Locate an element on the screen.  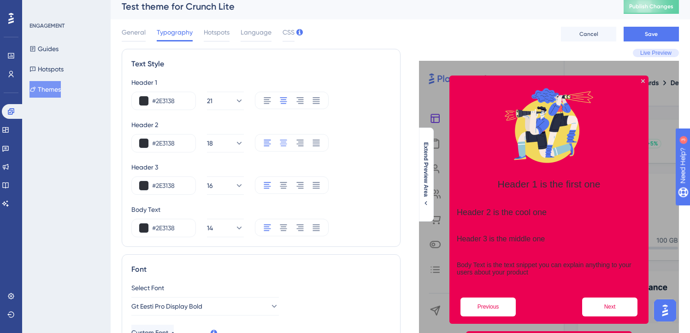
div: ENGAGEMENT is located at coordinates (47, 26).